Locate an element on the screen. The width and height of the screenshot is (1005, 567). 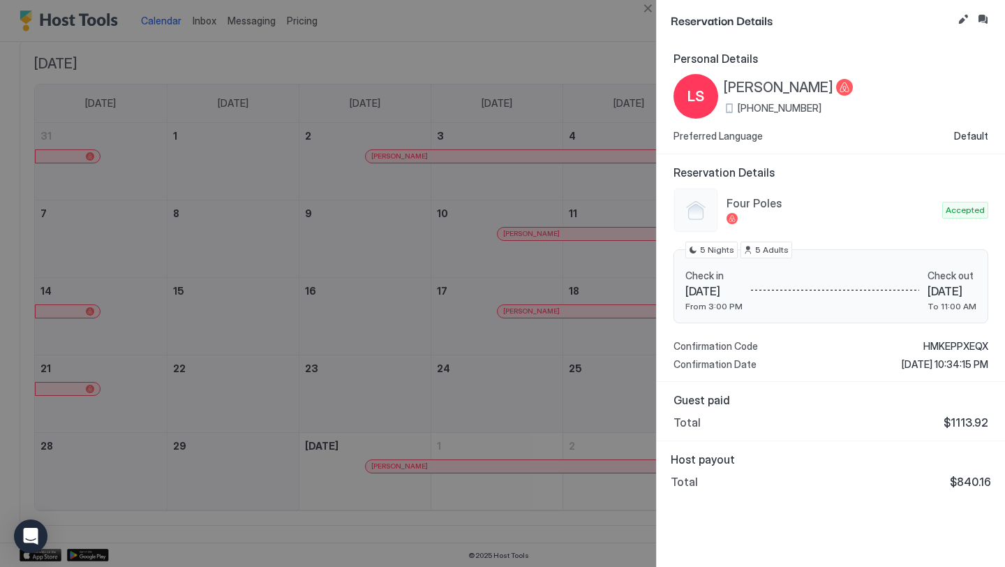
span: $1113.92 is located at coordinates (966, 422).